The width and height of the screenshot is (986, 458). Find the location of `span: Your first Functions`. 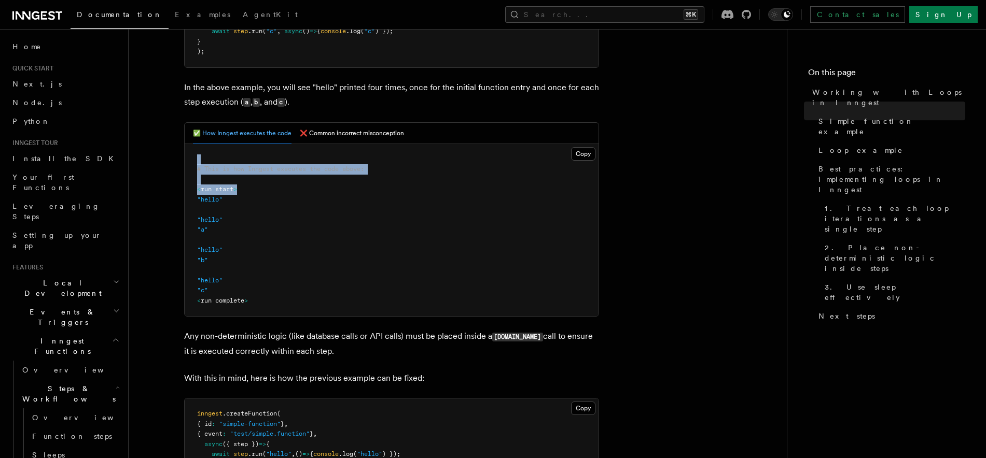

span: Your first Functions is located at coordinates (43, 182).